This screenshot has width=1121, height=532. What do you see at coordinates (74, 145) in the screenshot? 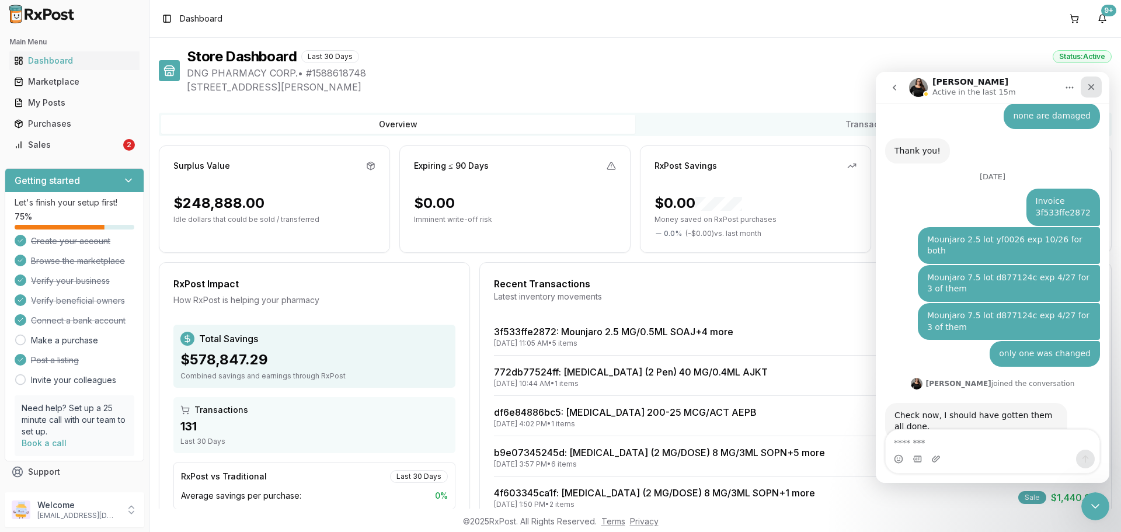
I see `a: Sales2` at bounding box center [74, 145].